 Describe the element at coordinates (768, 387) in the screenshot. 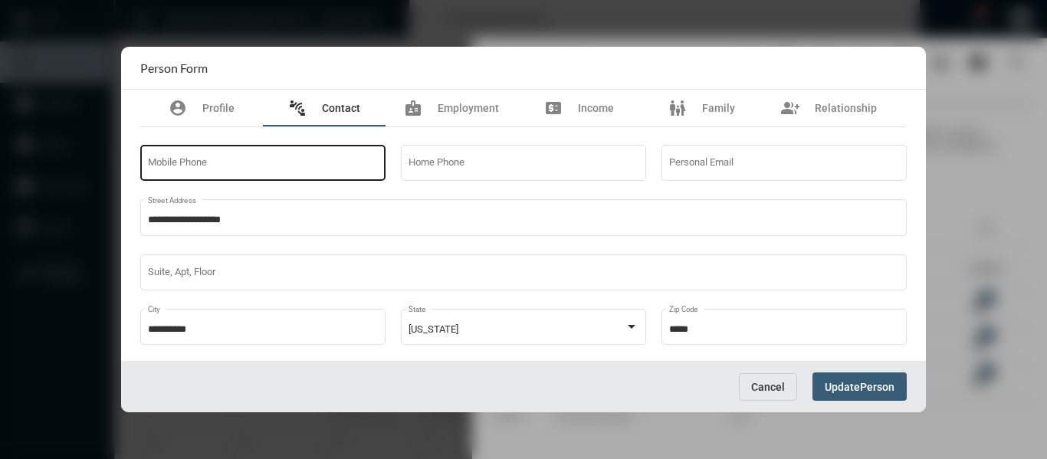

I see `span: Cancel` at that location.